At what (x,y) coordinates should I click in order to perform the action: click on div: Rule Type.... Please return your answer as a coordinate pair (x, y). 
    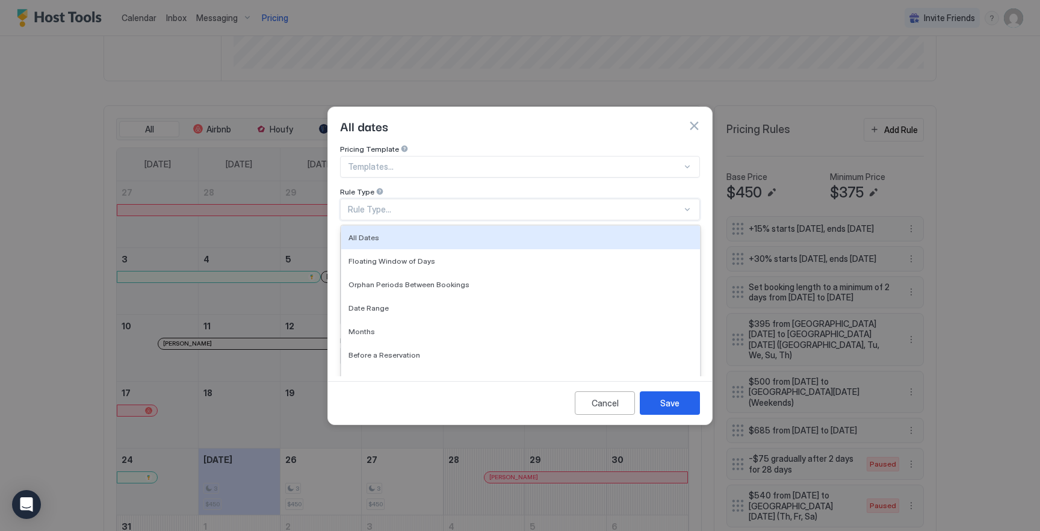
    Looking at the image, I should click on (514, 209).